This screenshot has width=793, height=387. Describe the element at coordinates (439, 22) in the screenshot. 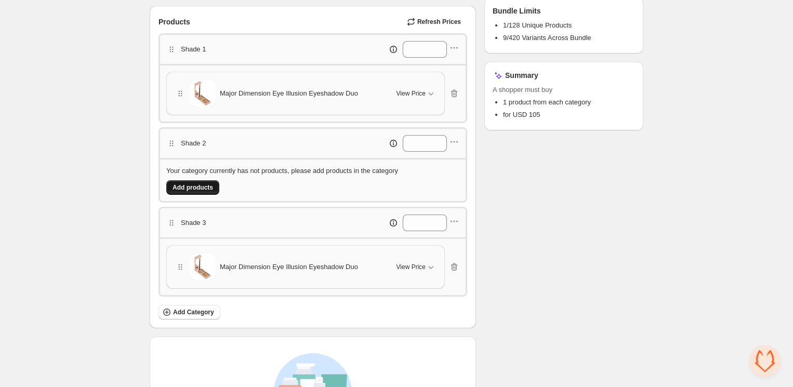

I see `span: Refresh Prices` at that location.